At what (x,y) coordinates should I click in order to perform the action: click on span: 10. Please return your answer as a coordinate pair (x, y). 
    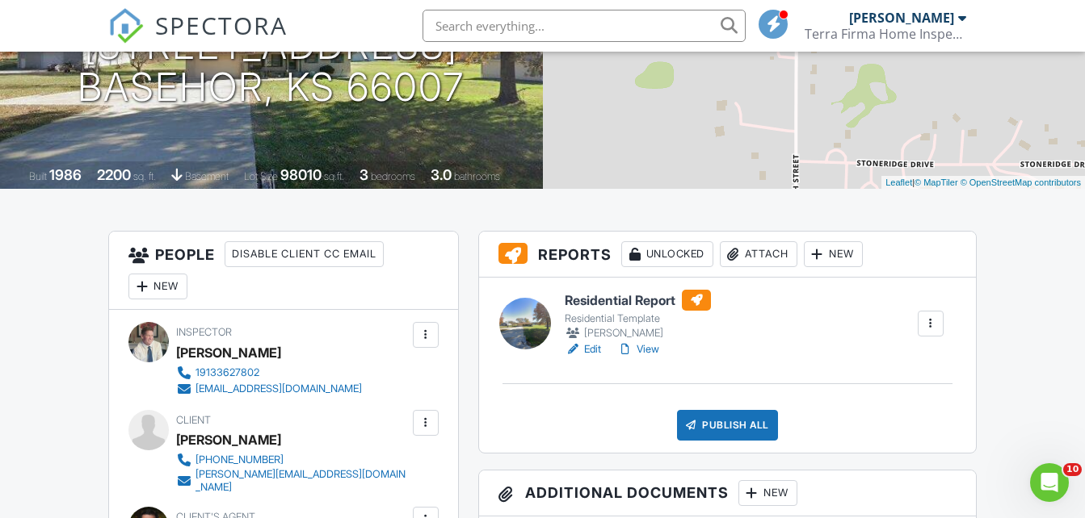
    Looking at the image, I should click on (1072, 470).